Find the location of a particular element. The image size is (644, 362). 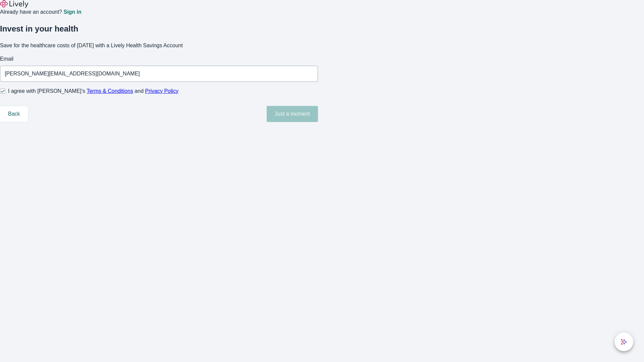

a: Privacy Policy is located at coordinates (162, 91).